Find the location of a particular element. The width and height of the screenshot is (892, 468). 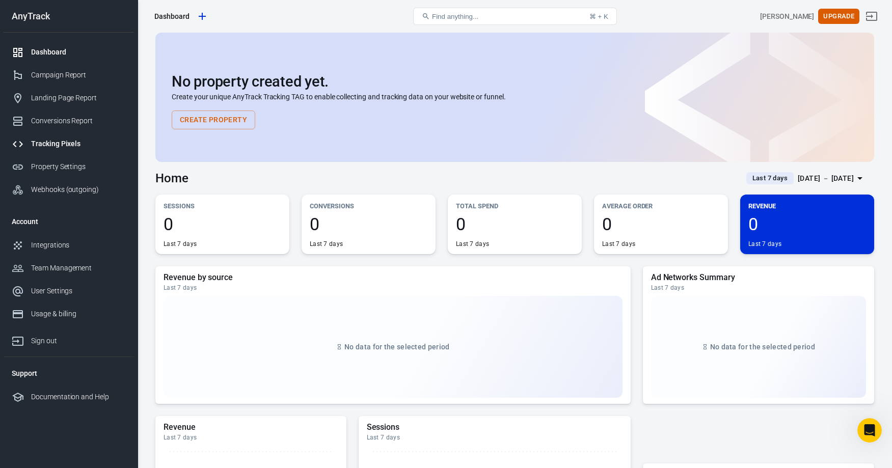

a: Team Management is located at coordinates (69, 268).